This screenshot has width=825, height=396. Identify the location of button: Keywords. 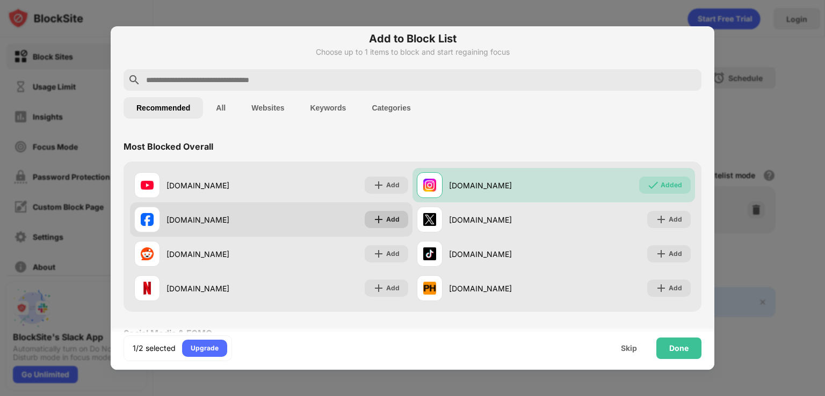
(328, 108).